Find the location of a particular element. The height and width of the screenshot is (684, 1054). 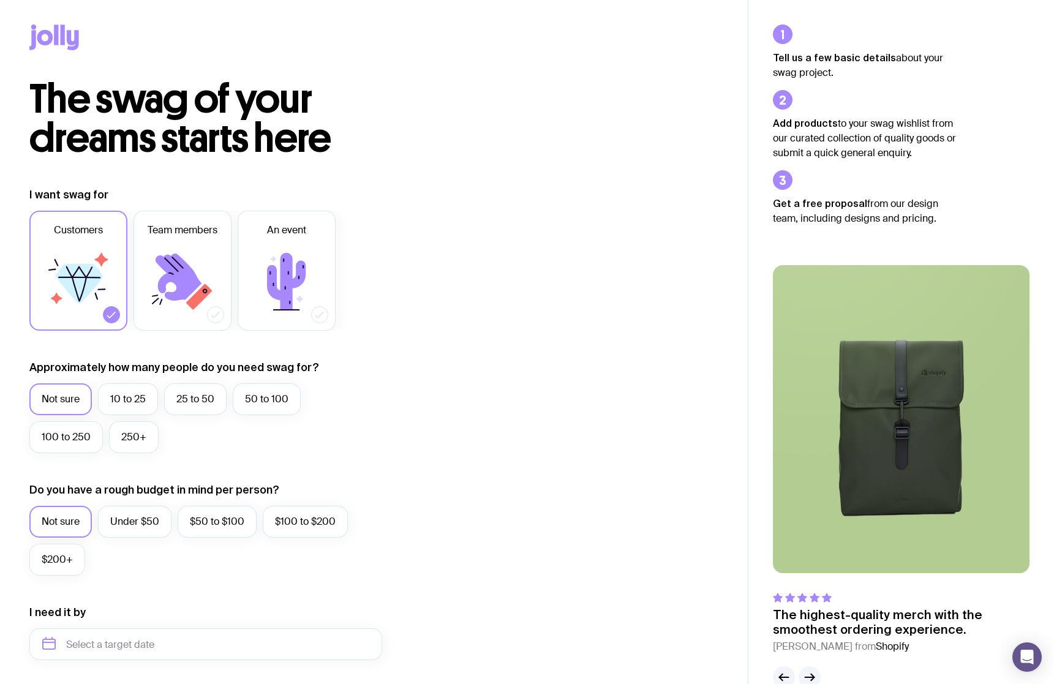

span: Team members is located at coordinates (183, 230).